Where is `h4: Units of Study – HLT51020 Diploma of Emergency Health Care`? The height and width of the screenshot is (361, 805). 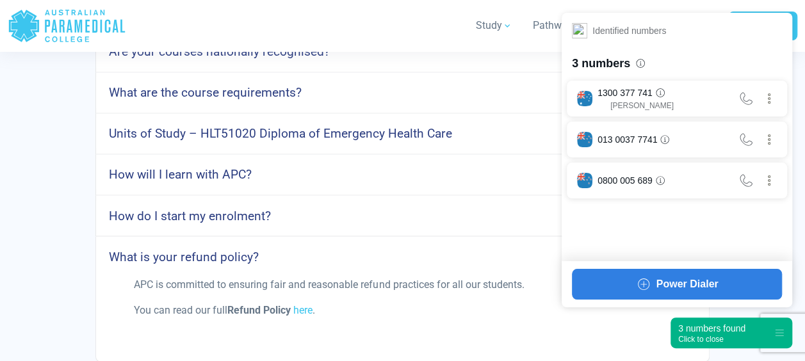 h4: Units of Study – HLT51020 Diploma of Emergency Health Care is located at coordinates (280, 133).